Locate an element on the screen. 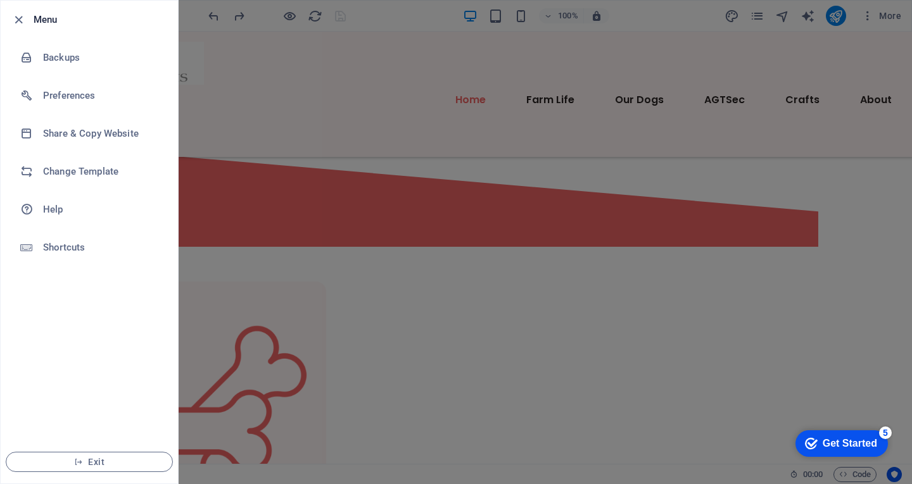 The image size is (912, 484). h6: Preferences is located at coordinates (101, 96).